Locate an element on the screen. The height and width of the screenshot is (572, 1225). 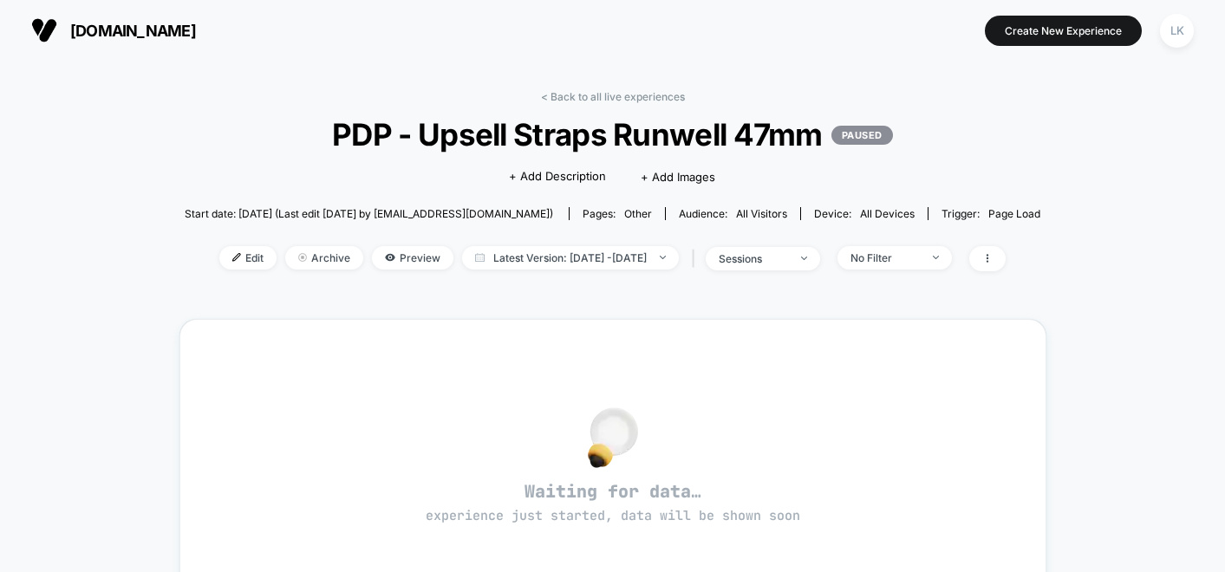
a: < Back to all live experiences is located at coordinates (613, 96).